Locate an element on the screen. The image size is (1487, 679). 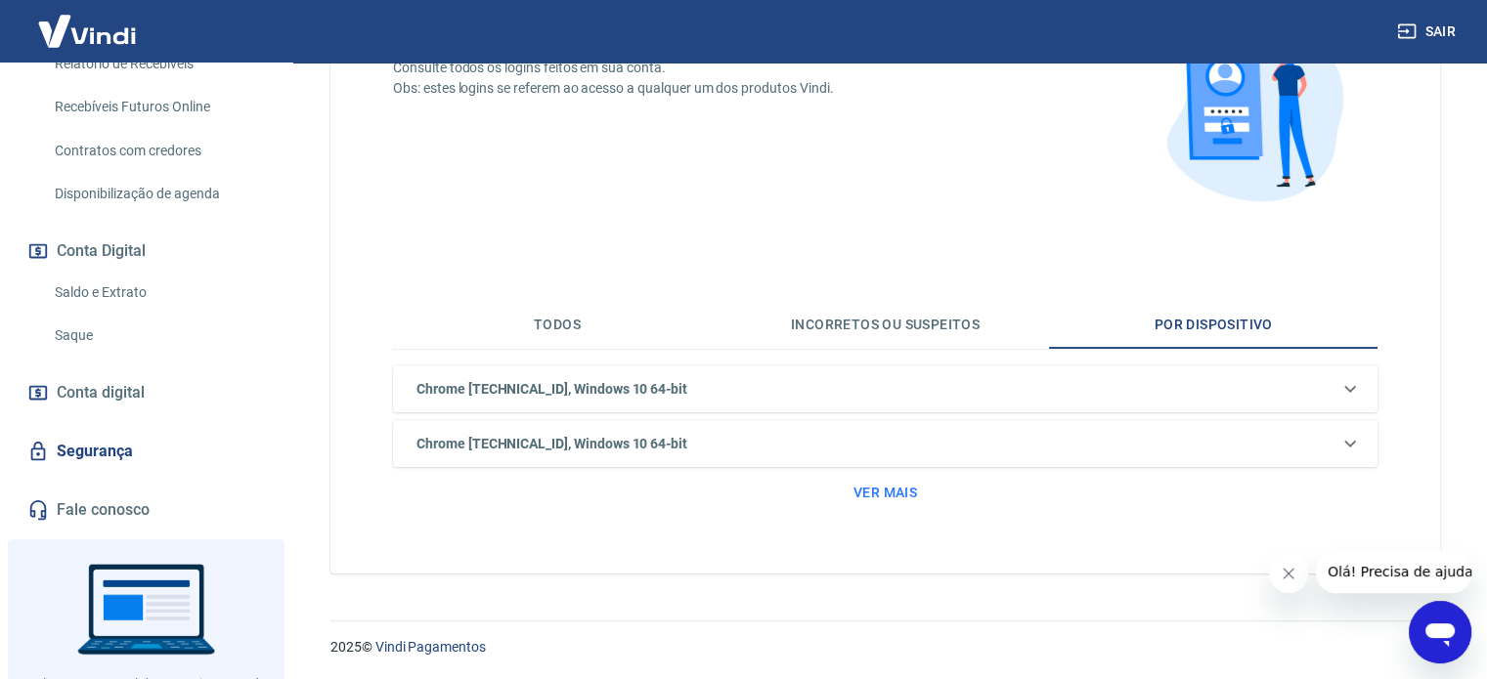
button: Todos is located at coordinates (557, 325).